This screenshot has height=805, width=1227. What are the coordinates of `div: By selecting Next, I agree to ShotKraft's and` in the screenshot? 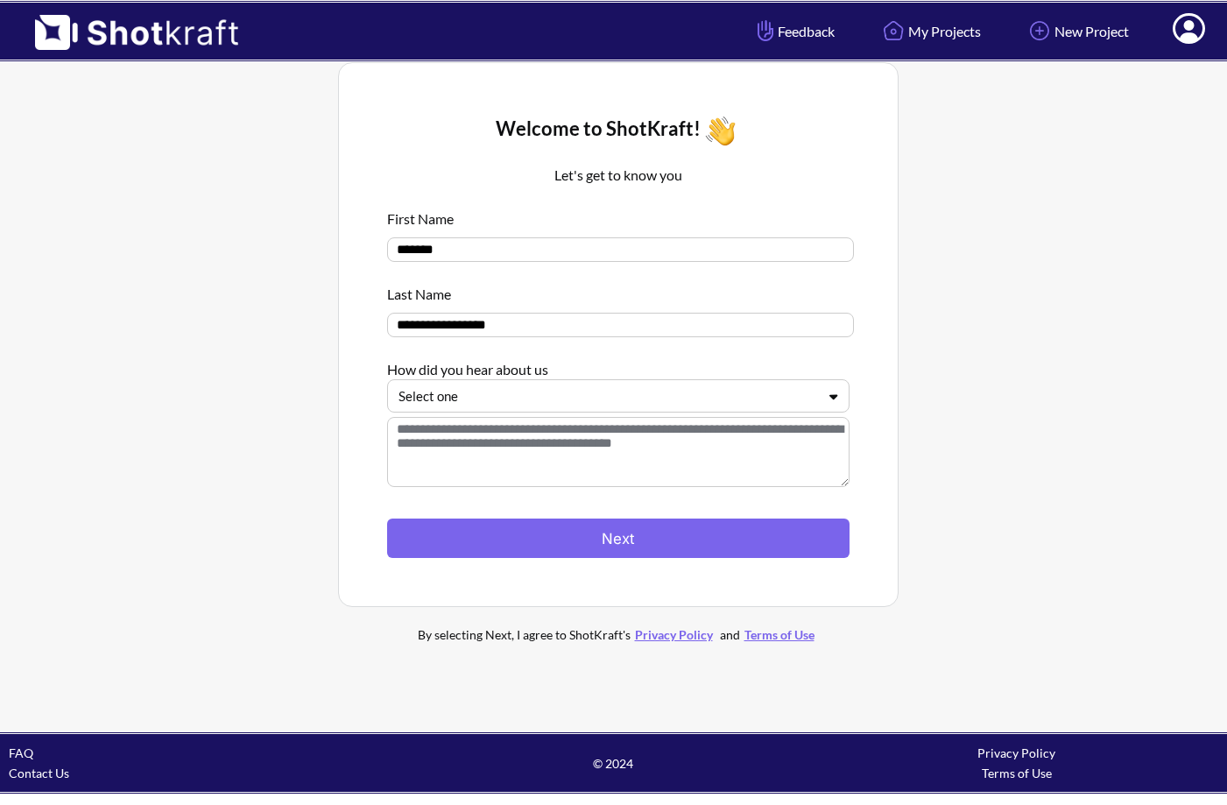 It's located at (619, 634).